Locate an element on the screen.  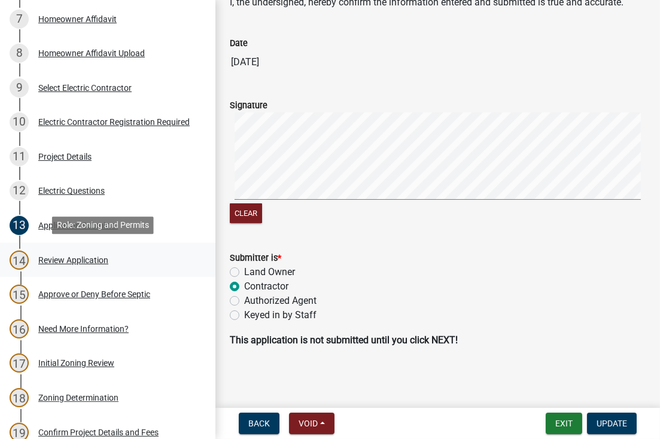
div: 10 is located at coordinates (19, 122).